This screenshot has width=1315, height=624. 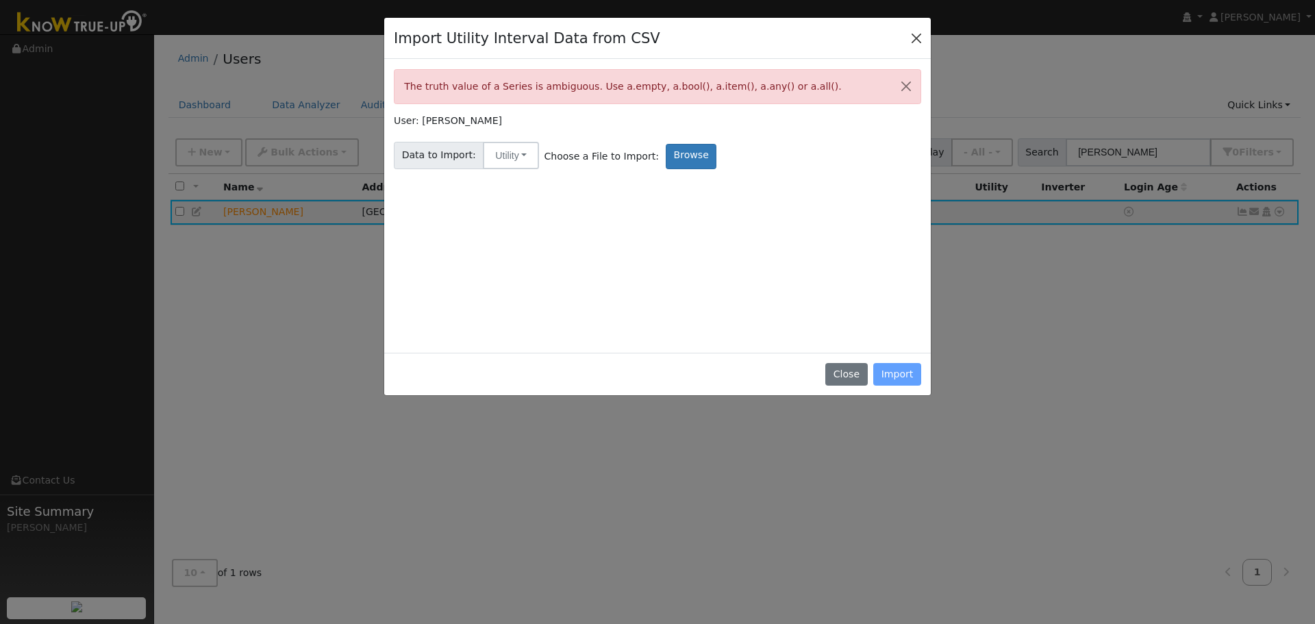 I want to click on button: Utility, so click(x=511, y=156).